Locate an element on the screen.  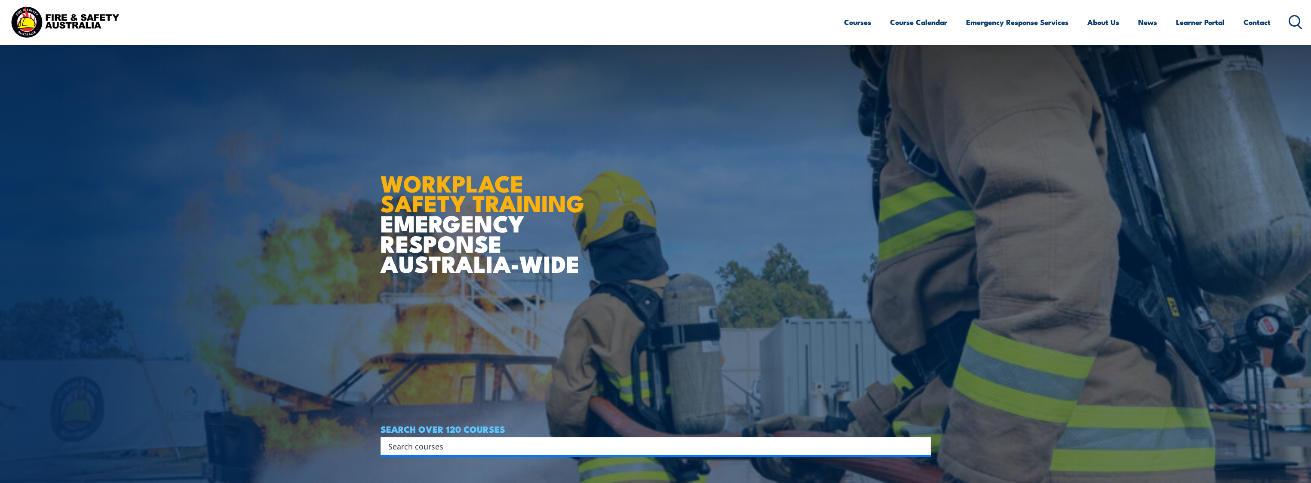
a: Emergency Response Services is located at coordinates (1018, 22).